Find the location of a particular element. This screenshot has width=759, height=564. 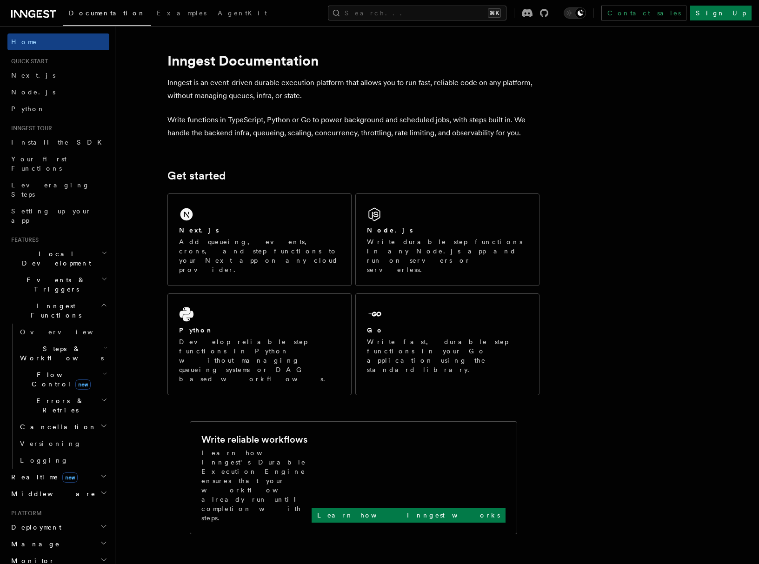

button: Inngest Functions is located at coordinates (58, 311).